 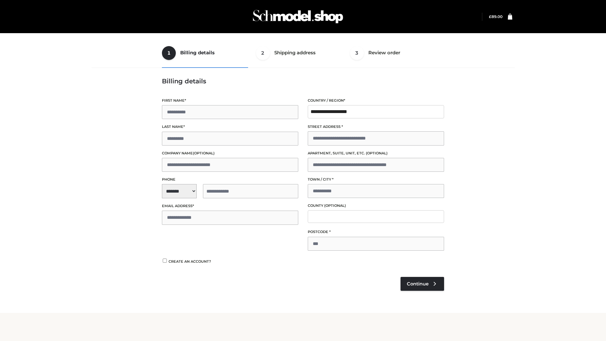 I want to click on a: £89.00, so click(x=495, y=16).